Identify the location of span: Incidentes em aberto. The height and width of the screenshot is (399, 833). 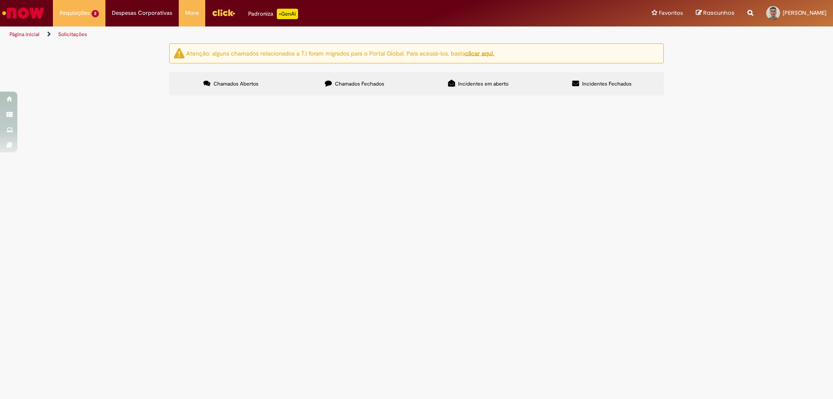
(483, 84).